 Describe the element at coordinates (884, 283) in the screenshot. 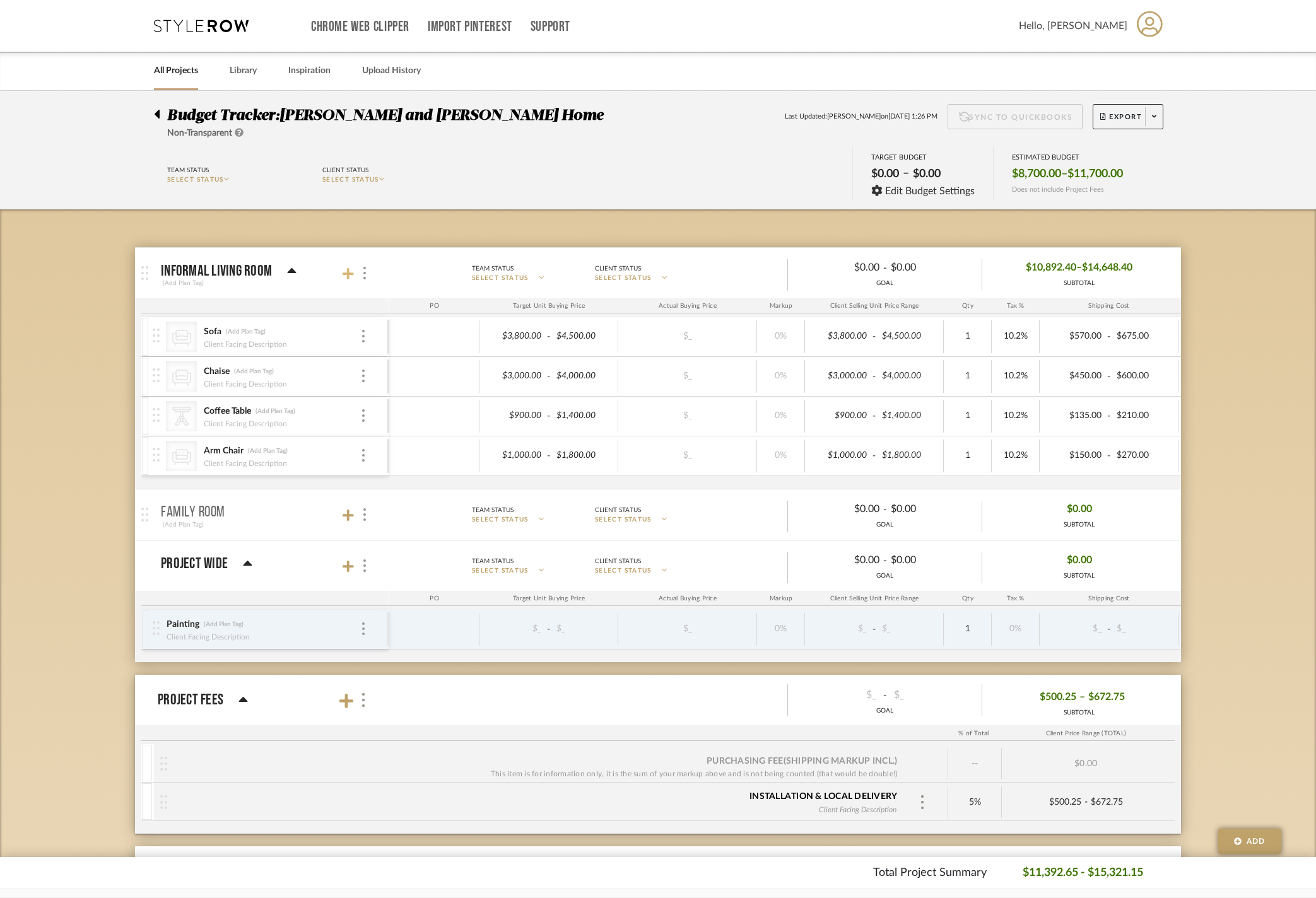

I see `div: GOAL` at that location.